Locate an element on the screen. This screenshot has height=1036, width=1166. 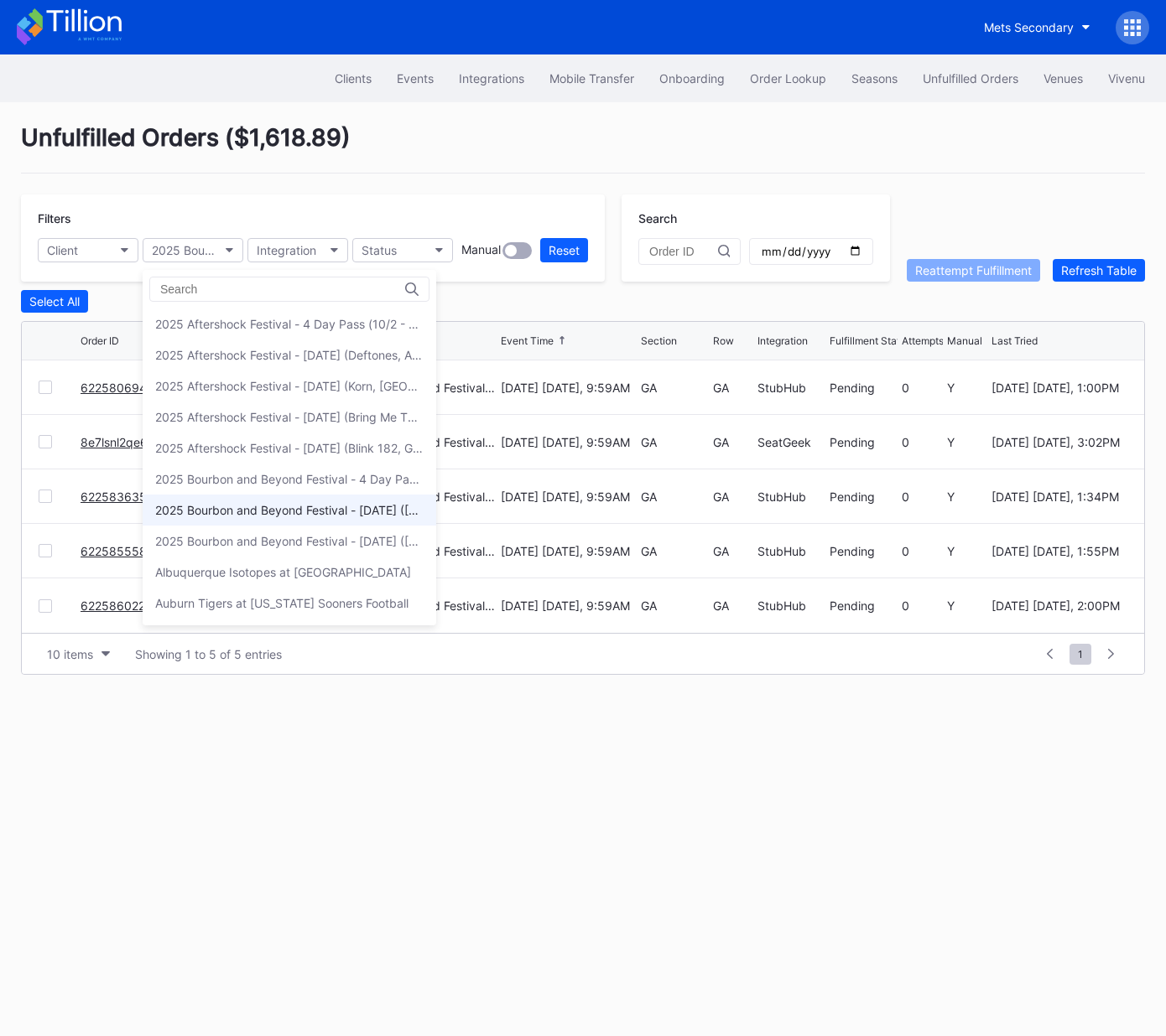
div: 2025 Aftershock Festival - 4 Day Pass (10/2 - 10/5) (Blink 182, Deftones, Korn, Bring Me The Hori... is located at coordinates (289, 323).